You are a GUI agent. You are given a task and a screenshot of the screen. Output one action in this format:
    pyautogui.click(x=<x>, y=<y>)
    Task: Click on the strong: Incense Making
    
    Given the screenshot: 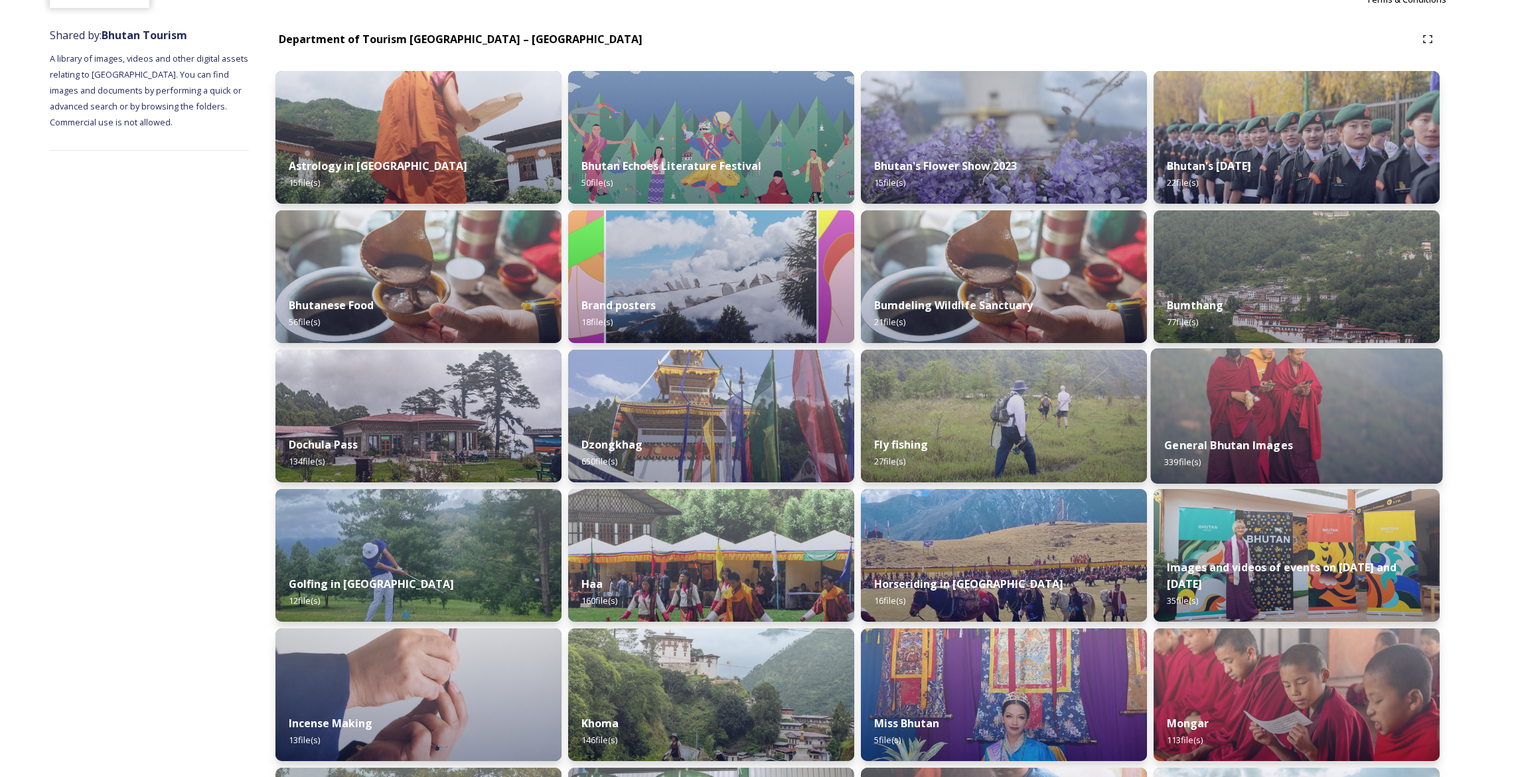 What is the action you would take?
    pyautogui.click(x=331, y=723)
    